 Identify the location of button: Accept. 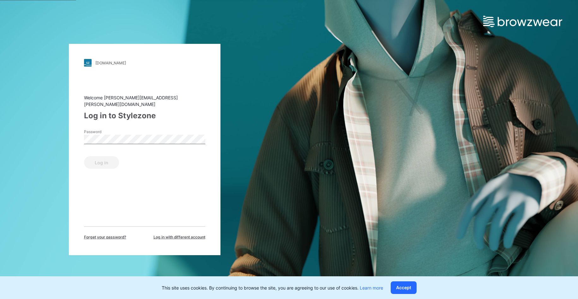
(403, 288).